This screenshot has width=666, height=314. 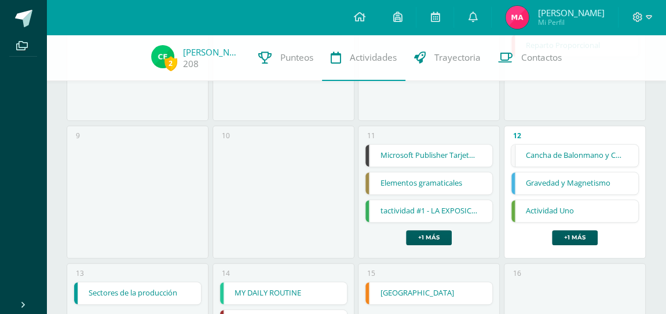 I want to click on a: 208, so click(x=191, y=64).